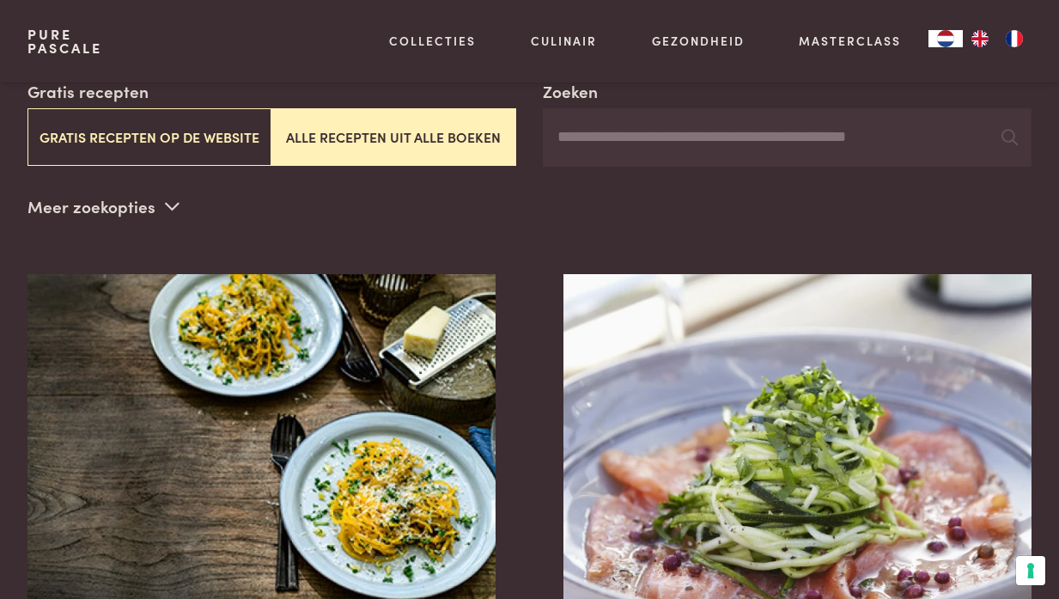 Image resolution: width=1059 pixels, height=599 pixels. I want to click on label: Gratis recepten, so click(88, 91).